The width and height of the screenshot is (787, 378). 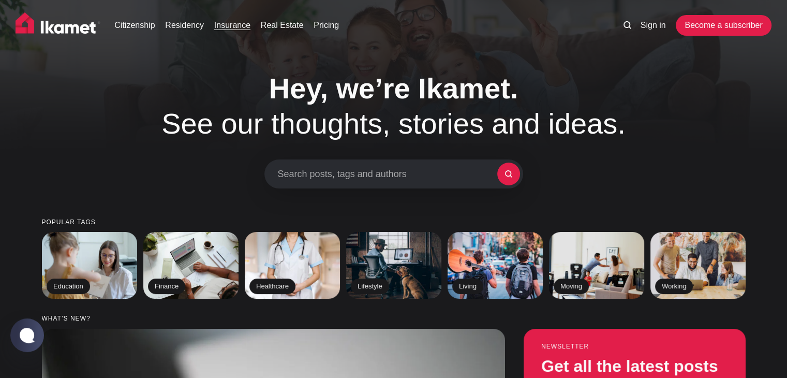 I want to click on h2: Living, so click(x=468, y=286).